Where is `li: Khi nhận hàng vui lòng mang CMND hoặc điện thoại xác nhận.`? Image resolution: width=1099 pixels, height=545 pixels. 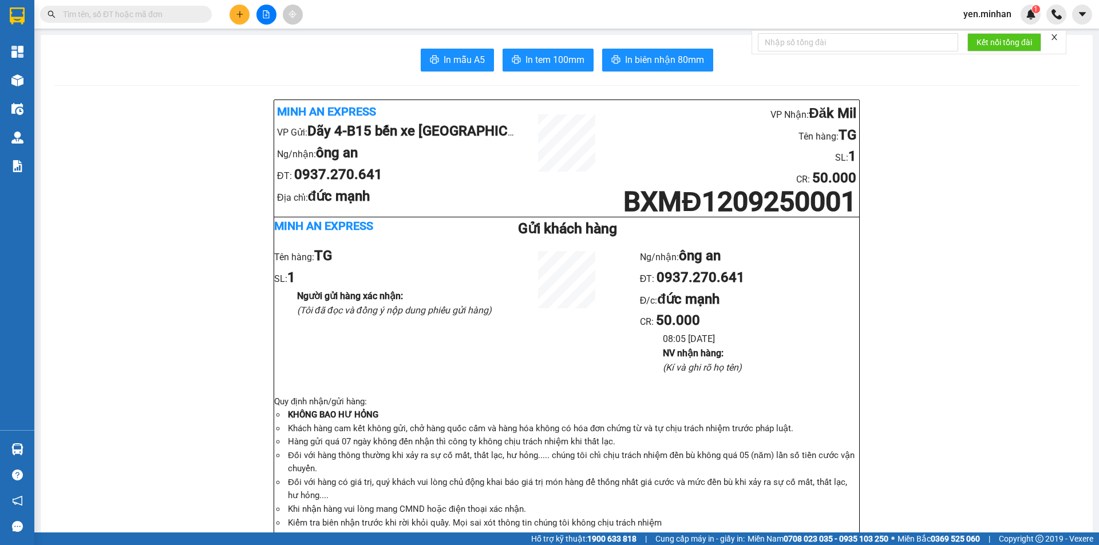 li: Khi nhận hàng vui lòng mang CMND hoặc điện thoại xác nhận. is located at coordinates (572, 510).